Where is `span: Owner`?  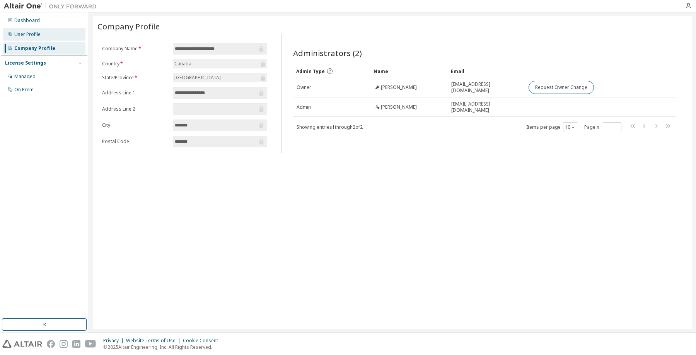
span: Owner is located at coordinates (304, 87).